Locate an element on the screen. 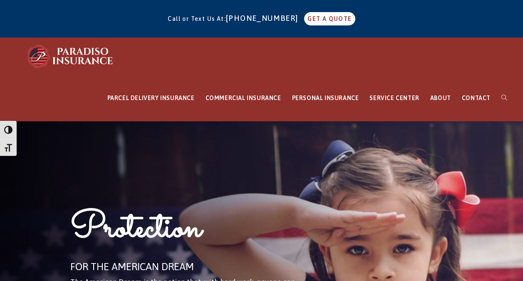 Image resolution: width=523 pixels, height=281 pixels. span: SERVICE CENTER is located at coordinates (394, 98).